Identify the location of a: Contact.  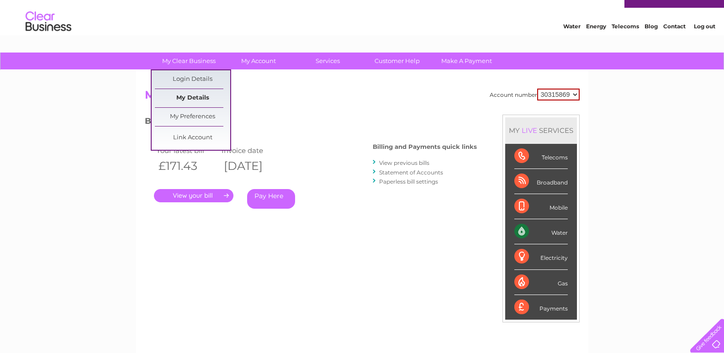
(674, 42).